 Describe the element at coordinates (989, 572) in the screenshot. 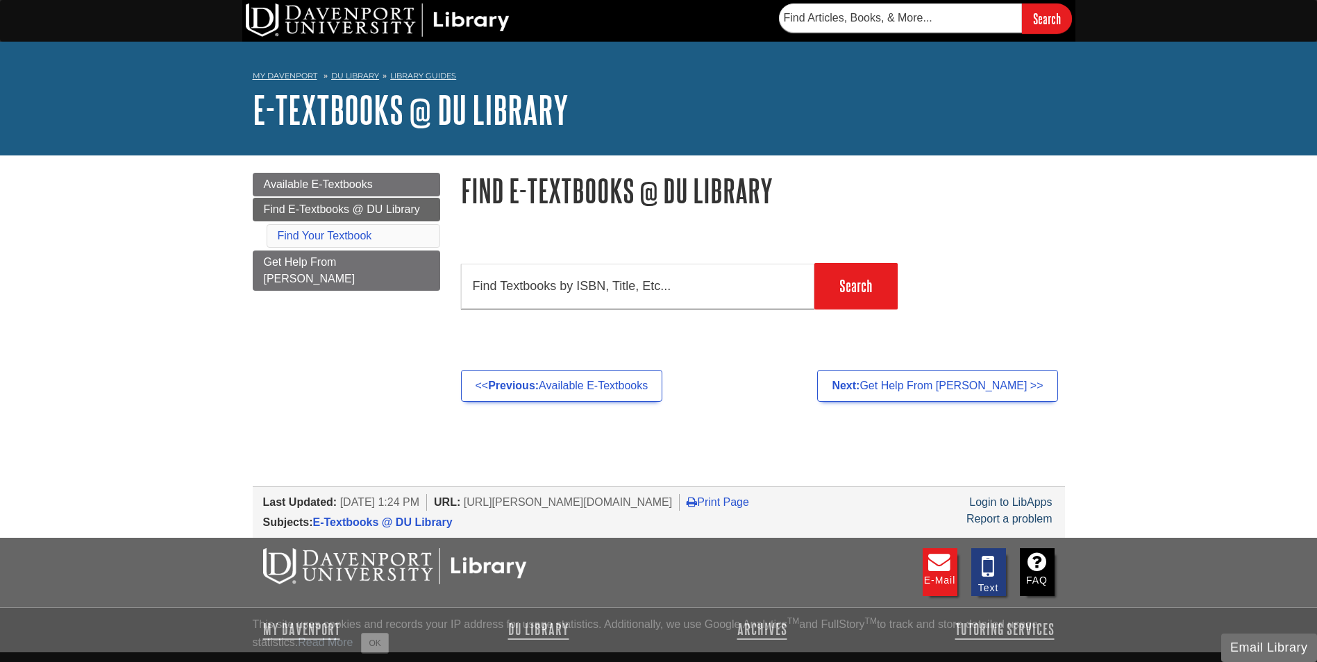

I see `a: Text` at that location.